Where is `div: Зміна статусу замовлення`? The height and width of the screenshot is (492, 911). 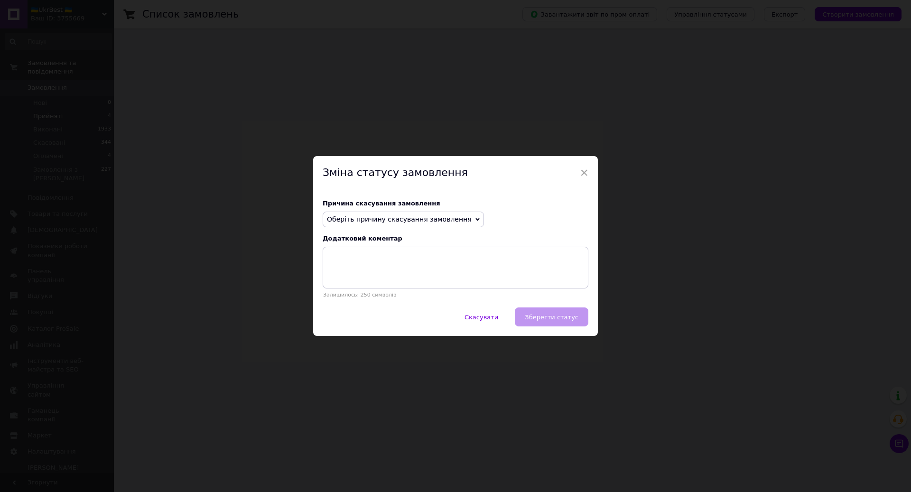 div: Зміна статусу замовлення is located at coordinates (456, 173).